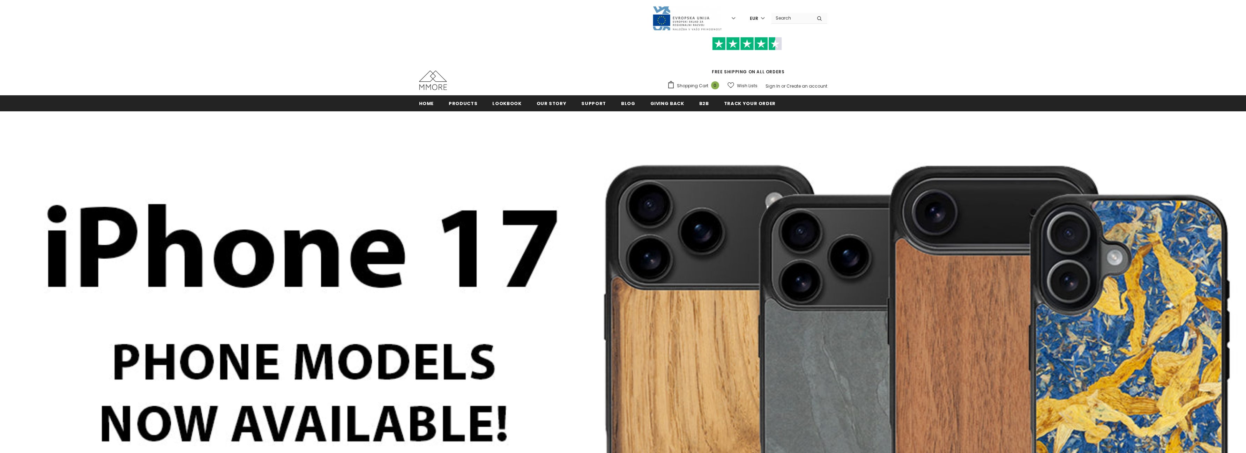 This screenshot has width=1246, height=453. Describe the element at coordinates (593, 103) in the screenshot. I see `span: support` at that location.